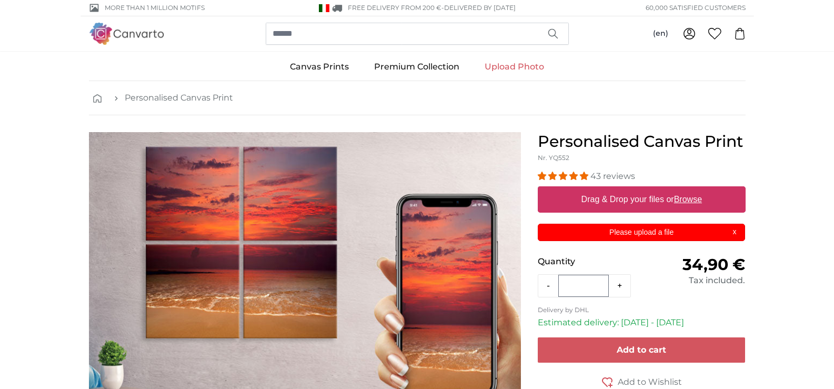 The width and height of the screenshot is (834, 389). Describe the element at coordinates (641, 141) in the screenshot. I see `h1: Personalised Canvas Print` at that location.